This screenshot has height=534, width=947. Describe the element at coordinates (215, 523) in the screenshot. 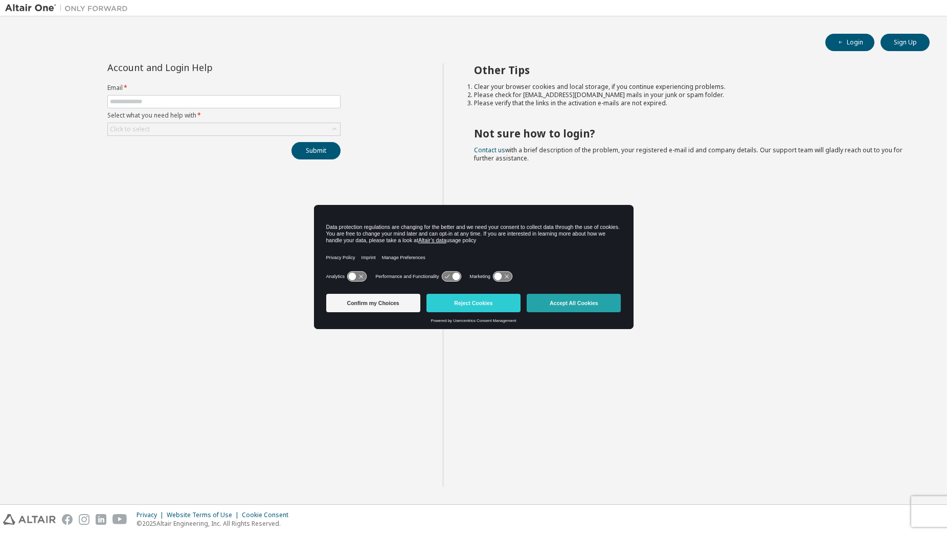

I see `p: © 2025 Altair Engineering, Inc. All Rights Reserved.` at that location.